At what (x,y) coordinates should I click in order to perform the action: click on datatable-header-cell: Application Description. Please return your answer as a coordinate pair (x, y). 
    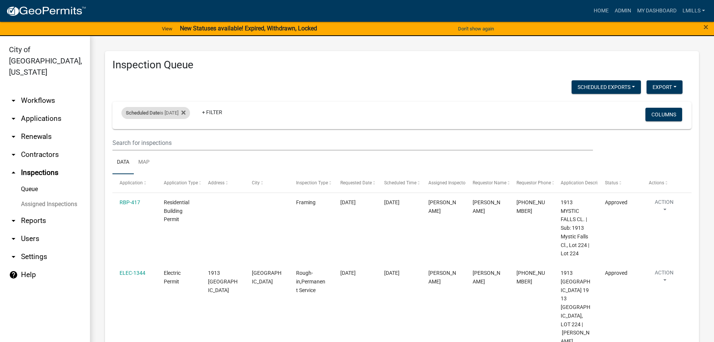
    Looking at the image, I should click on (576, 183).